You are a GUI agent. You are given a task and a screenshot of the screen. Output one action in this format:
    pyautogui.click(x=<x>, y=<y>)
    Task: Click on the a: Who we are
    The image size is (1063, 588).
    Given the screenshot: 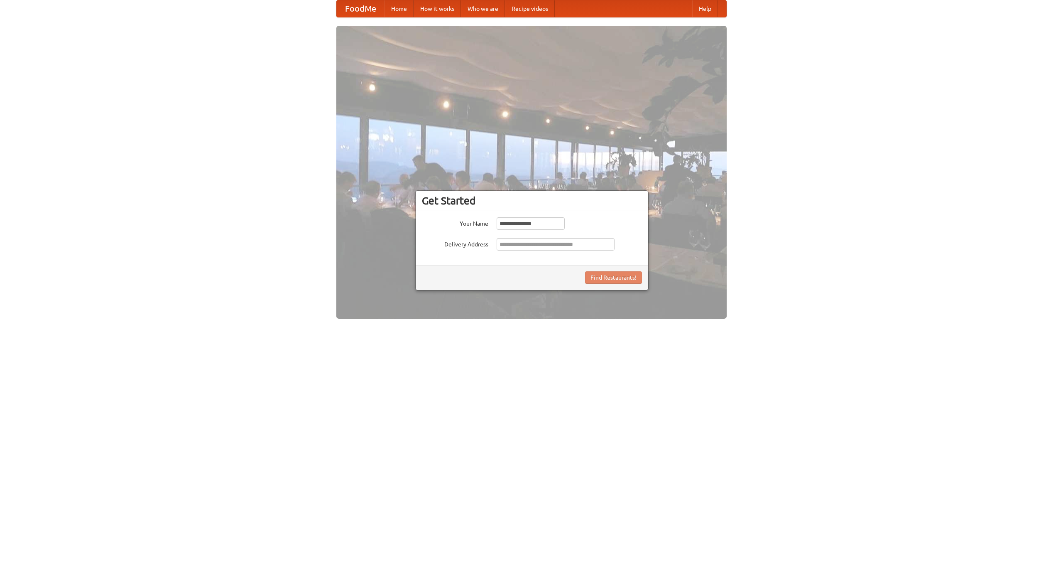 What is the action you would take?
    pyautogui.click(x=483, y=9)
    